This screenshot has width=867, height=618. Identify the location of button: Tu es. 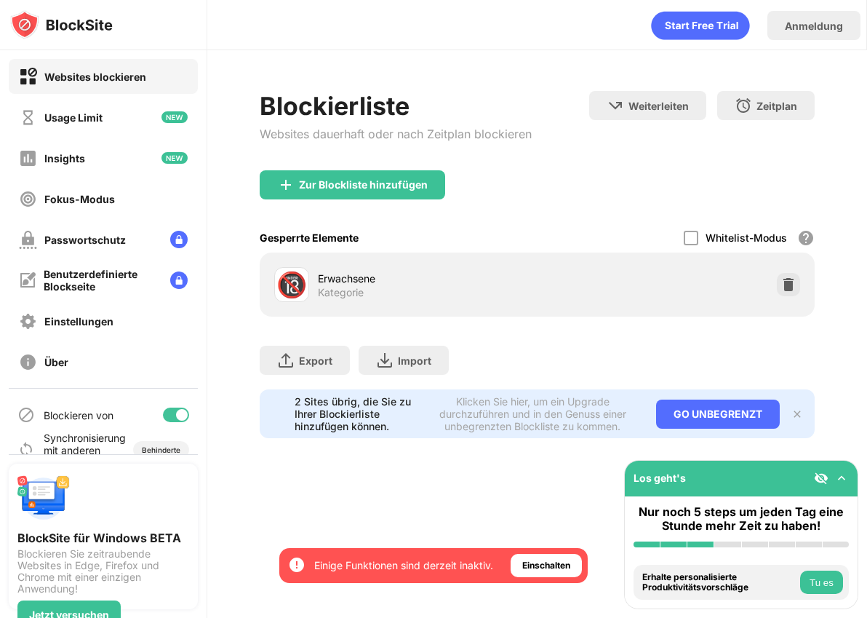
(822, 582).